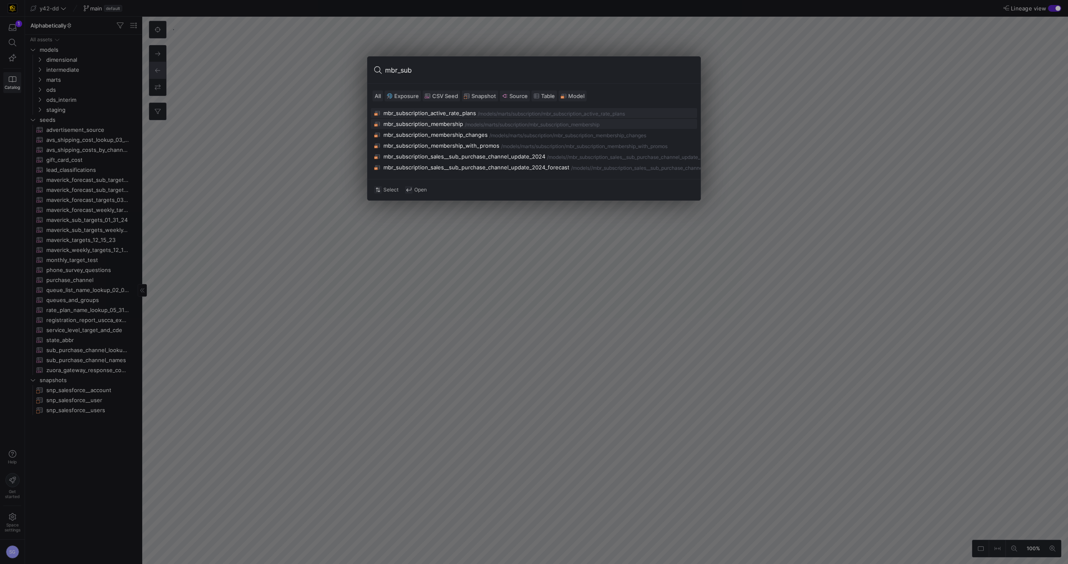  I want to click on div: mbr_subscription_sales__sub_purchase_channel_update_2024_forecast, so click(477, 167).